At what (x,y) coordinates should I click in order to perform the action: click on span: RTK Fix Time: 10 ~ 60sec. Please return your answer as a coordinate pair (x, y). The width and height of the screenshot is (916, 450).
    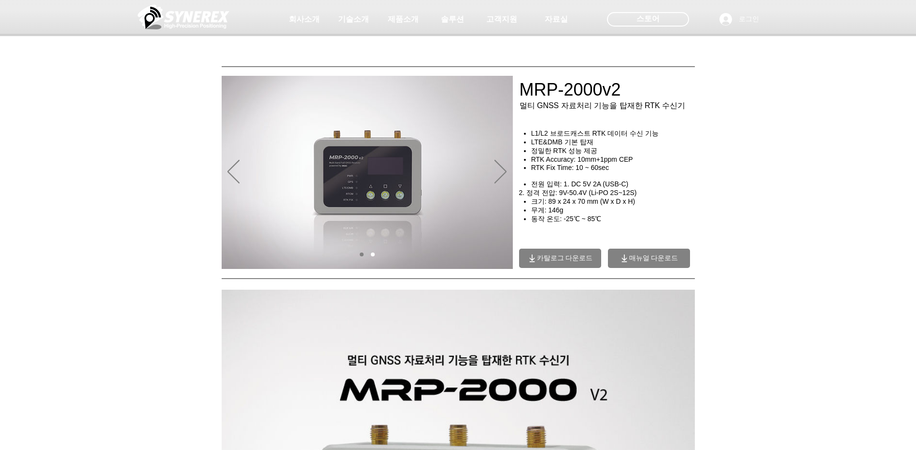
    Looking at the image, I should click on (570, 168).